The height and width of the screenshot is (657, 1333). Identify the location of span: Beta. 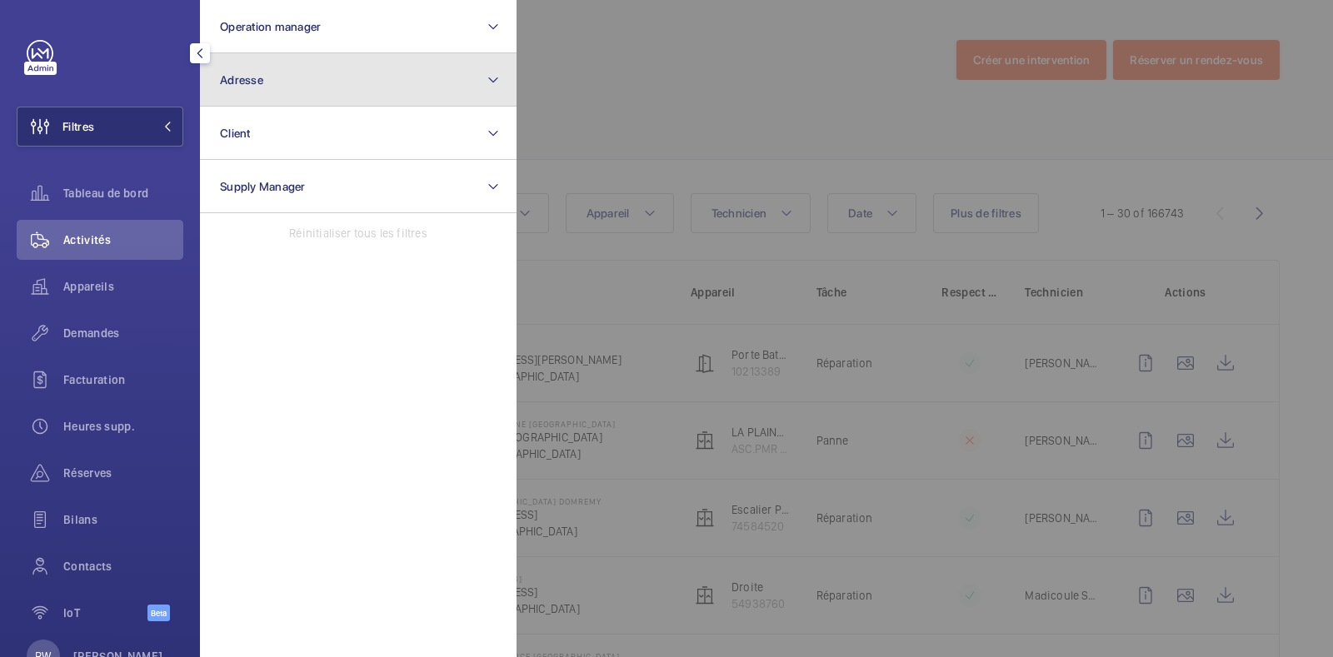
(158, 613).